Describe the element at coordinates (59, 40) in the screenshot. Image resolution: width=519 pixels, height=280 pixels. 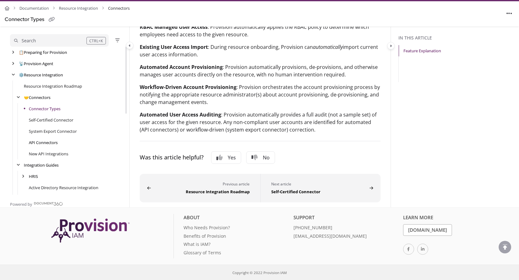
I see `button: Search` at that location.